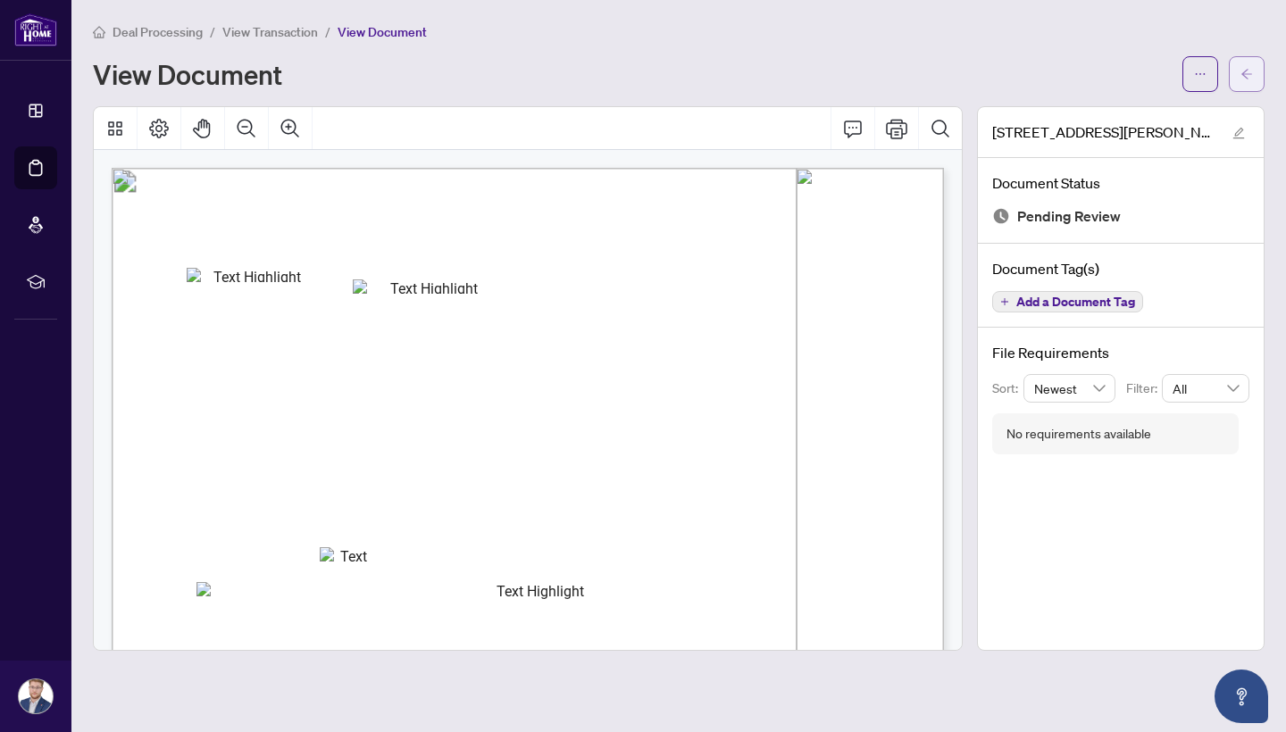  Describe the element at coordinates (157, 32) in the screenshot. I see `span: Deal Processing` at that location.